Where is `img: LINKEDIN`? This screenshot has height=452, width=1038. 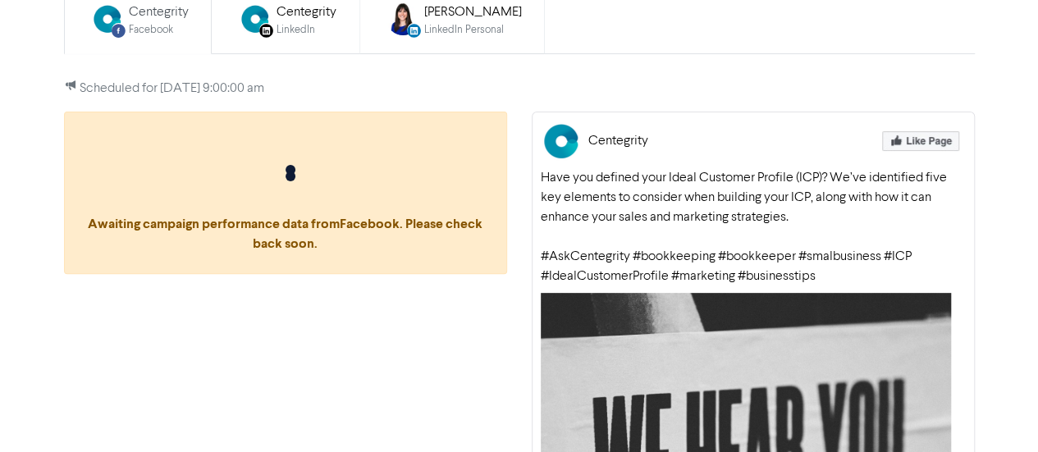 img: LINKEDIN is located at coordinates (255, 19).